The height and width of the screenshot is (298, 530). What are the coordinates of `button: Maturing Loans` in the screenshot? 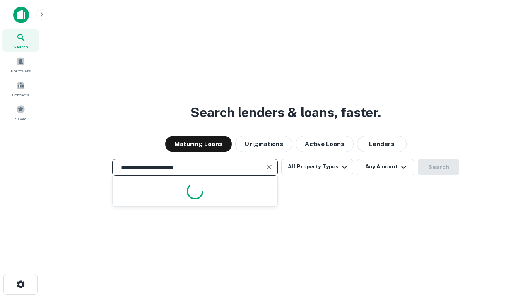 It's located at (198, 144).